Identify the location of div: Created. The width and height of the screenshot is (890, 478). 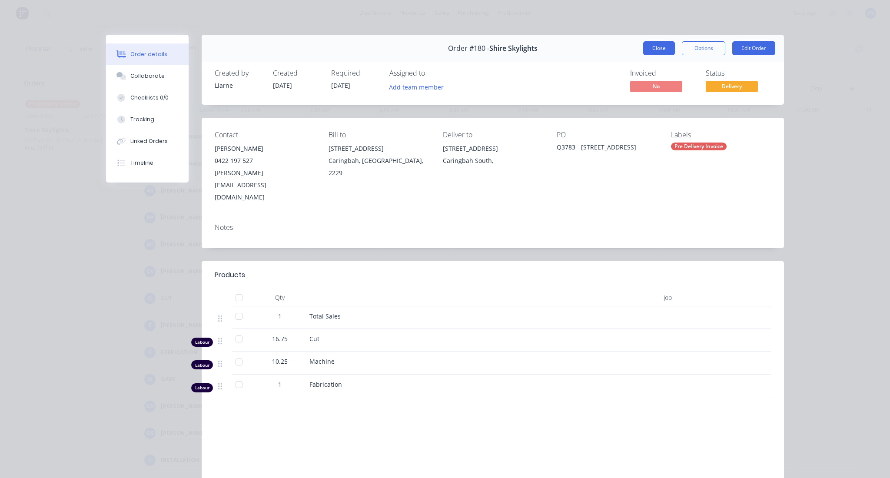
(297, 73).